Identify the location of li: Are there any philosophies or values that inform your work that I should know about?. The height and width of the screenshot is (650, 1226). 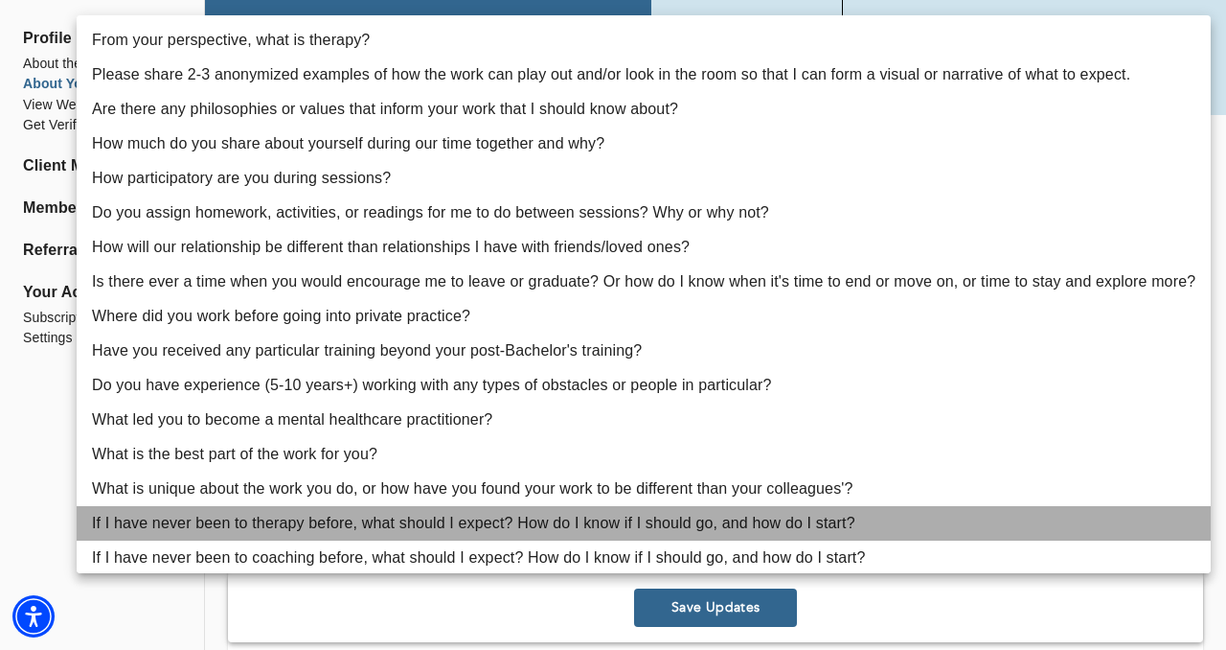
(644, 109).